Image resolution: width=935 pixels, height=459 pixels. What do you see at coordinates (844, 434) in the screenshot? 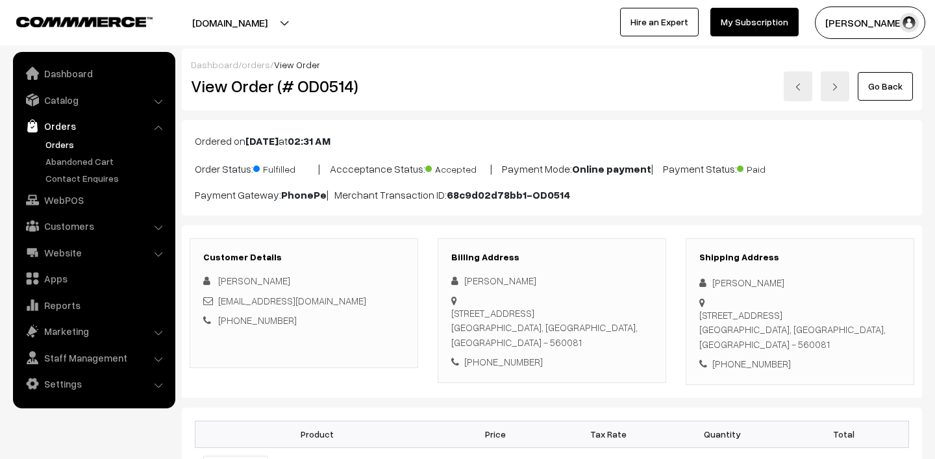
I see `th: Total` at bounding box center [844, 434].